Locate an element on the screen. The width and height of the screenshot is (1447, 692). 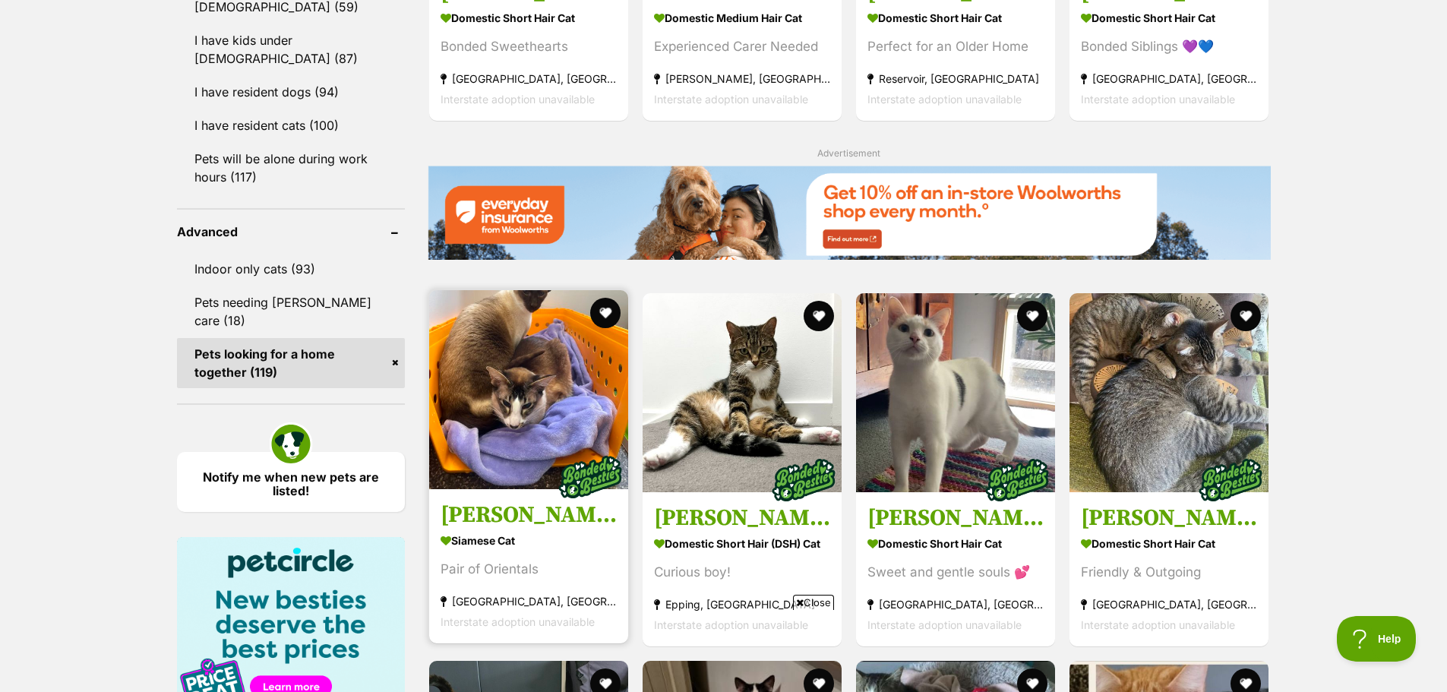
img: Liam & Lalo - In foster care in Ascot Vale - Domestic Short Hair Cat is located at coordinates (1169, 393).